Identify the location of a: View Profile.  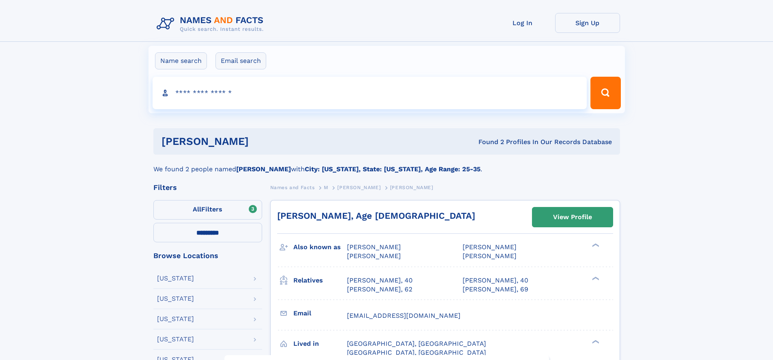
(573, 217).